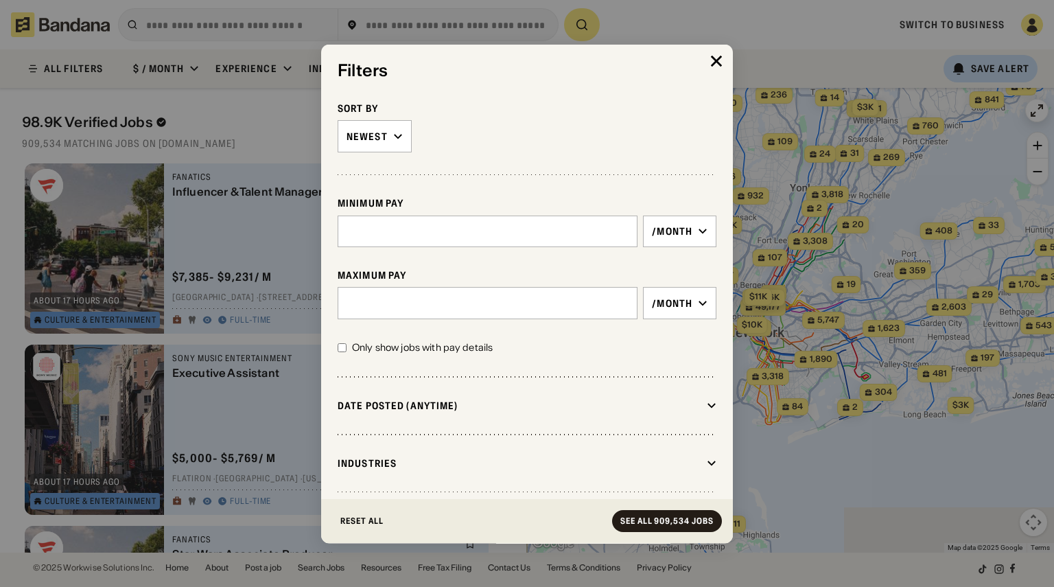 The height and width of the screenshot is (587, 1054). What do you see at coordinates (527, 275) in the screenshot?
I see `div: Maximum Pay` at bounding box center [527, 275].